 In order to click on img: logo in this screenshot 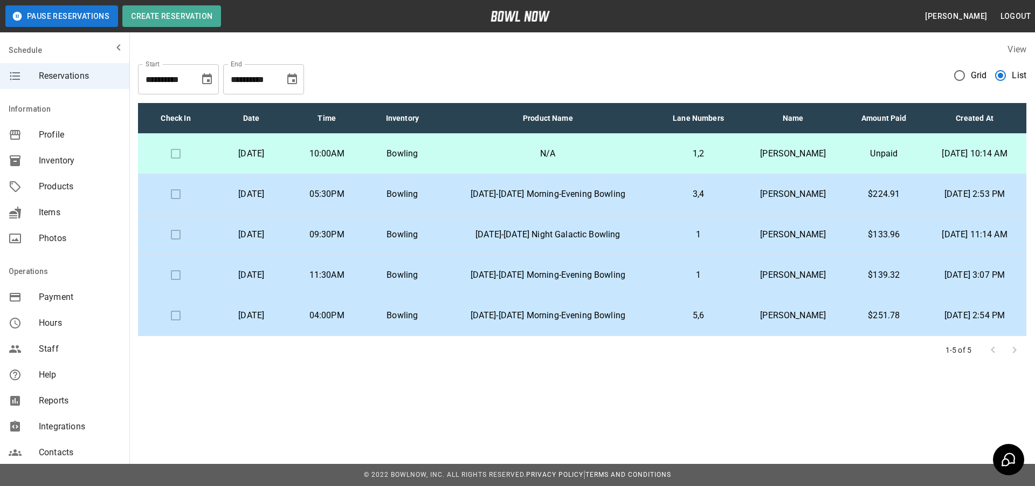, I will do `click(520, 16)`.